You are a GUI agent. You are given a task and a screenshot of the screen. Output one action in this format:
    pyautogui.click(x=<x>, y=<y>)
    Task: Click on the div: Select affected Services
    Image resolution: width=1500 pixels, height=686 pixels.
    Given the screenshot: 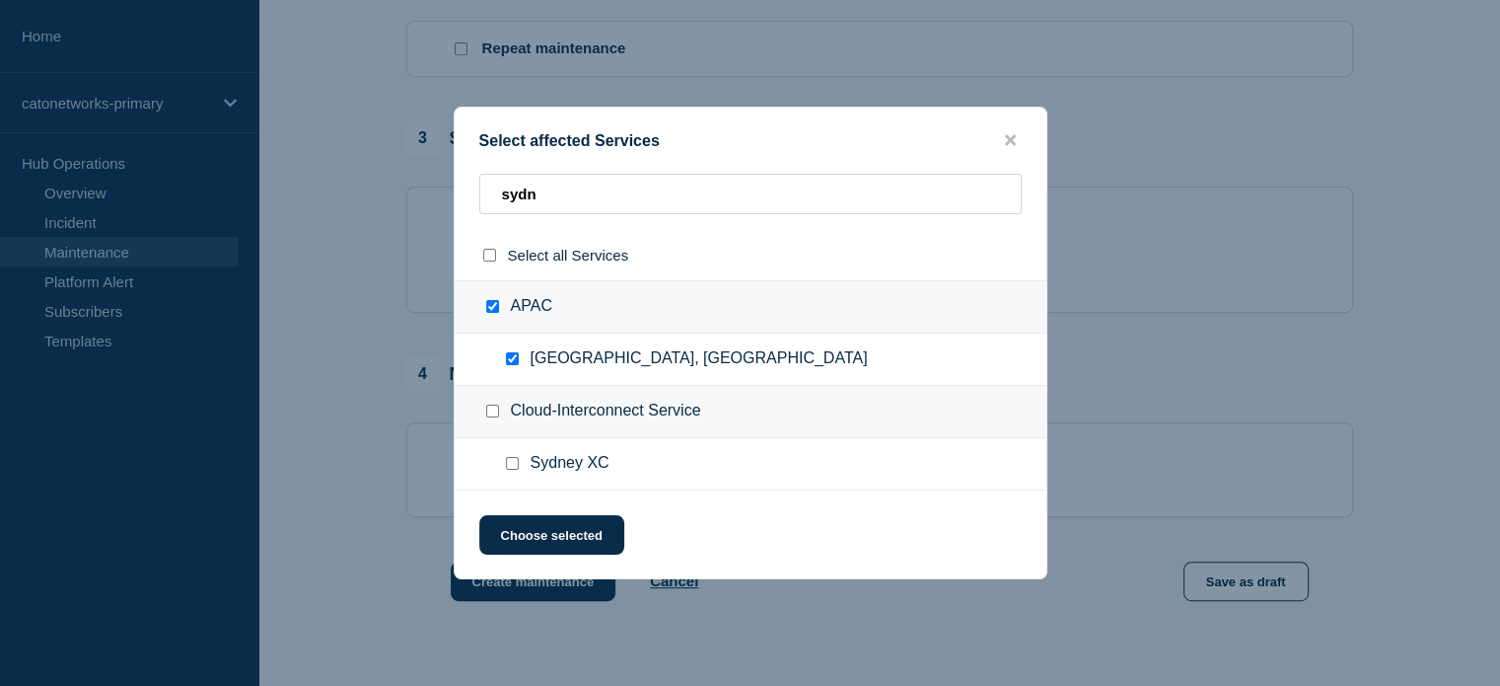 What is the action you would take?
    pyautogui.click(x=751, y=140)
    